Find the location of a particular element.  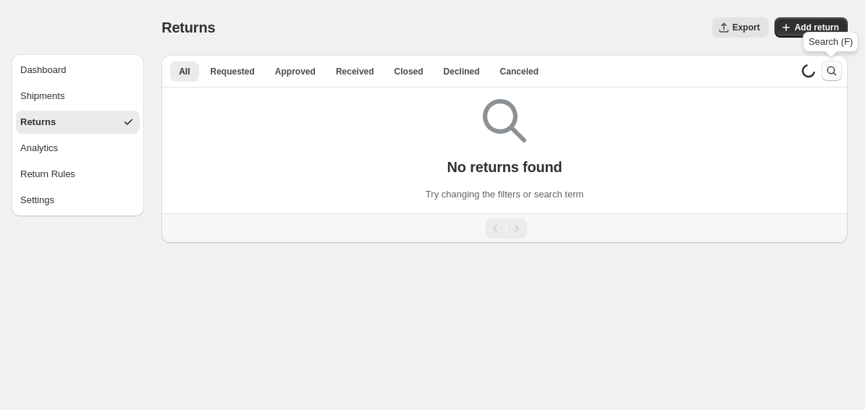

p: No returns found is located at coordinates (505, 167).